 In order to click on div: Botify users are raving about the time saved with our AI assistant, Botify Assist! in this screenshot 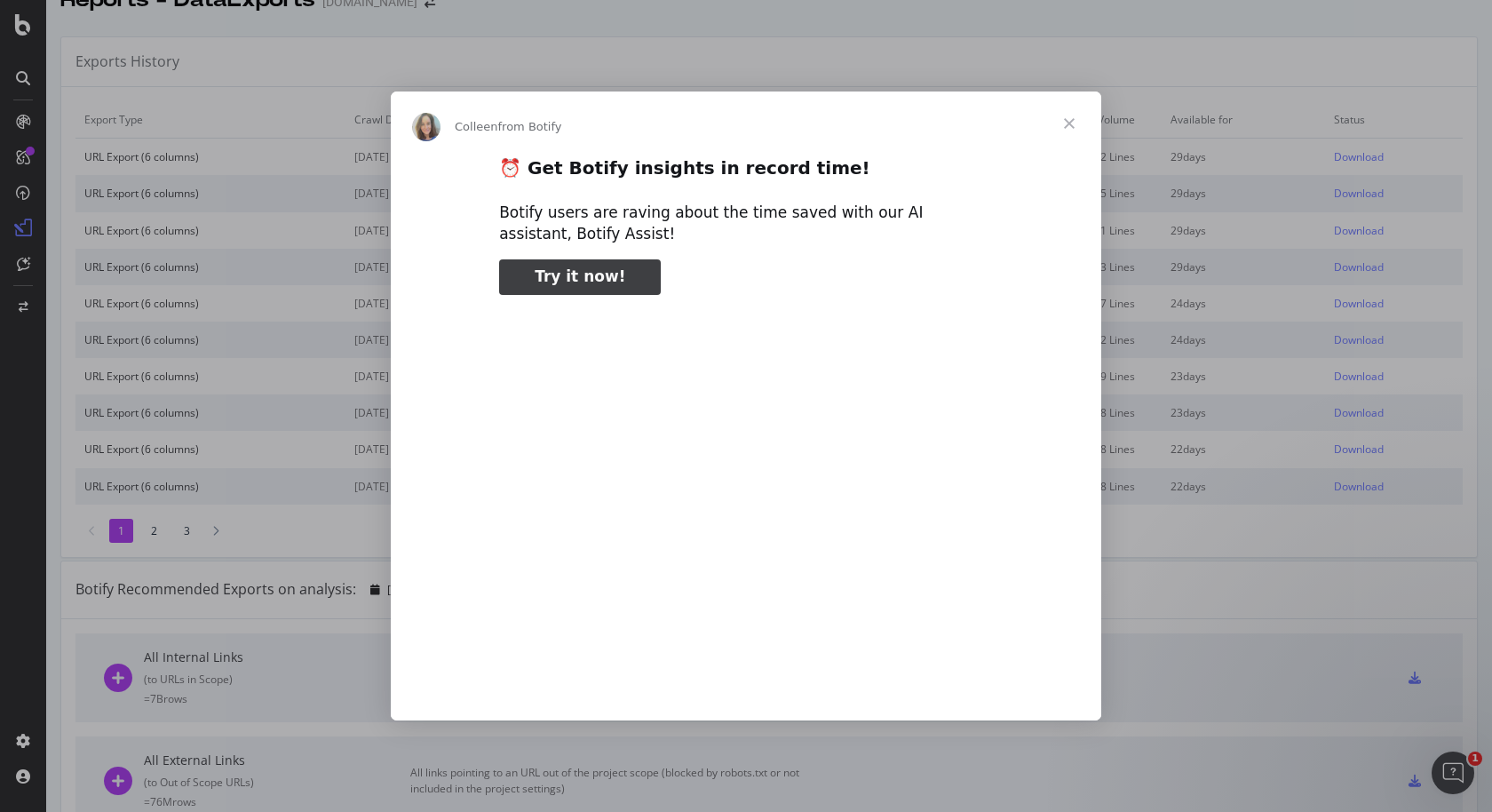, I will do `click(746, 224)`.